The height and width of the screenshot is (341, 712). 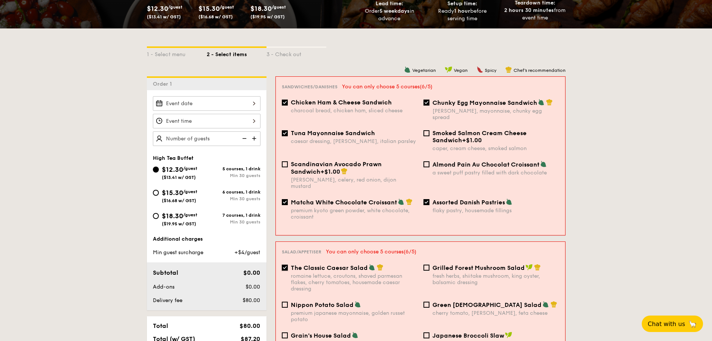 What do you see at coordinates (535, 14) in the screenshot?
I see `div: from event time` at bounding box center [535, 14].